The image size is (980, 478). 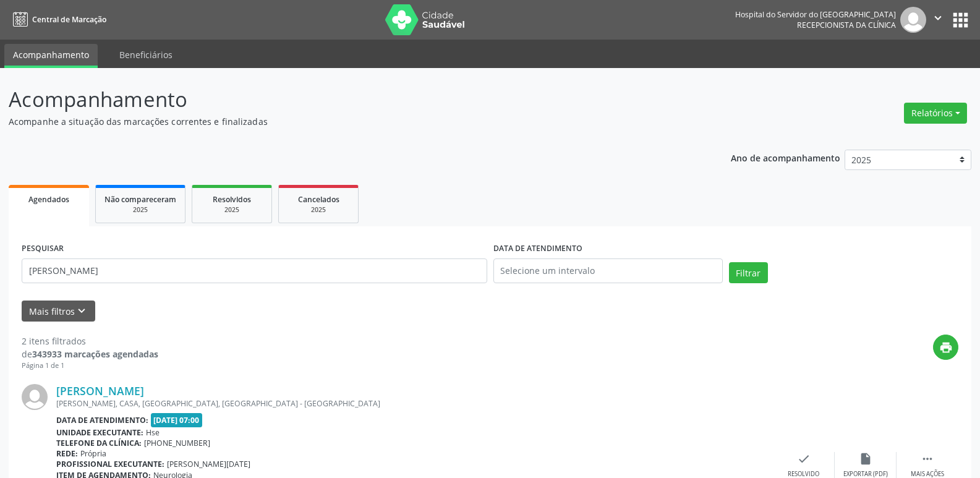 What do you see at coordinates (946, 347) in the screenshot?
I see `button: print` at bounding box center [946, 347].